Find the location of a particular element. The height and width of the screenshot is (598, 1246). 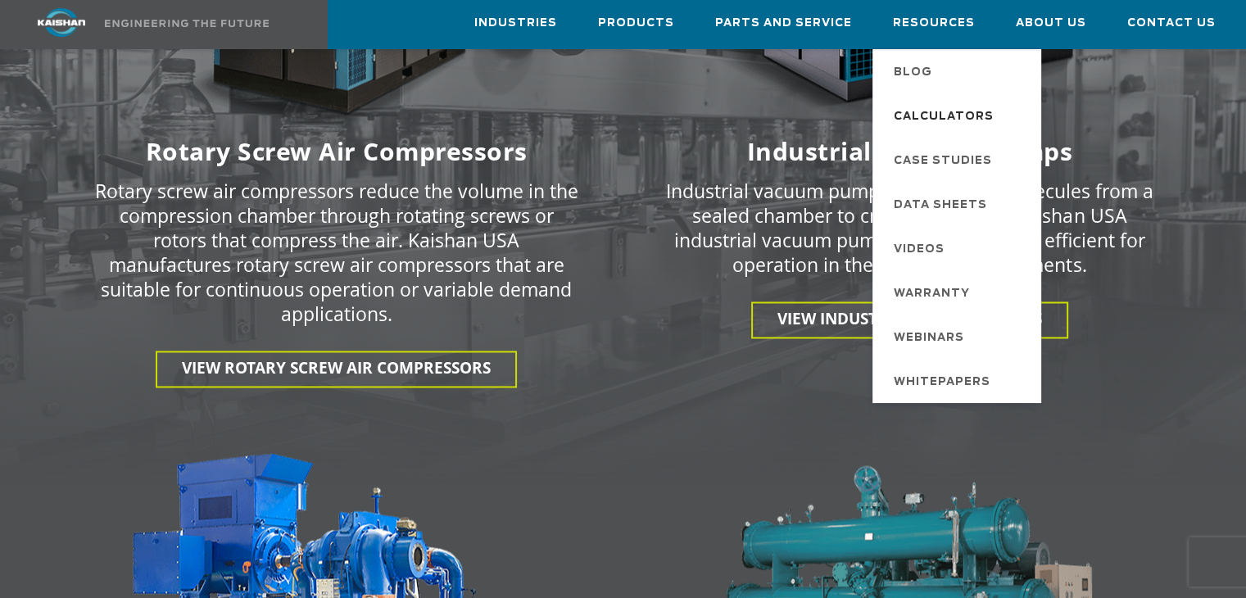

span: Case Studies is located at coordinates (943, 161).